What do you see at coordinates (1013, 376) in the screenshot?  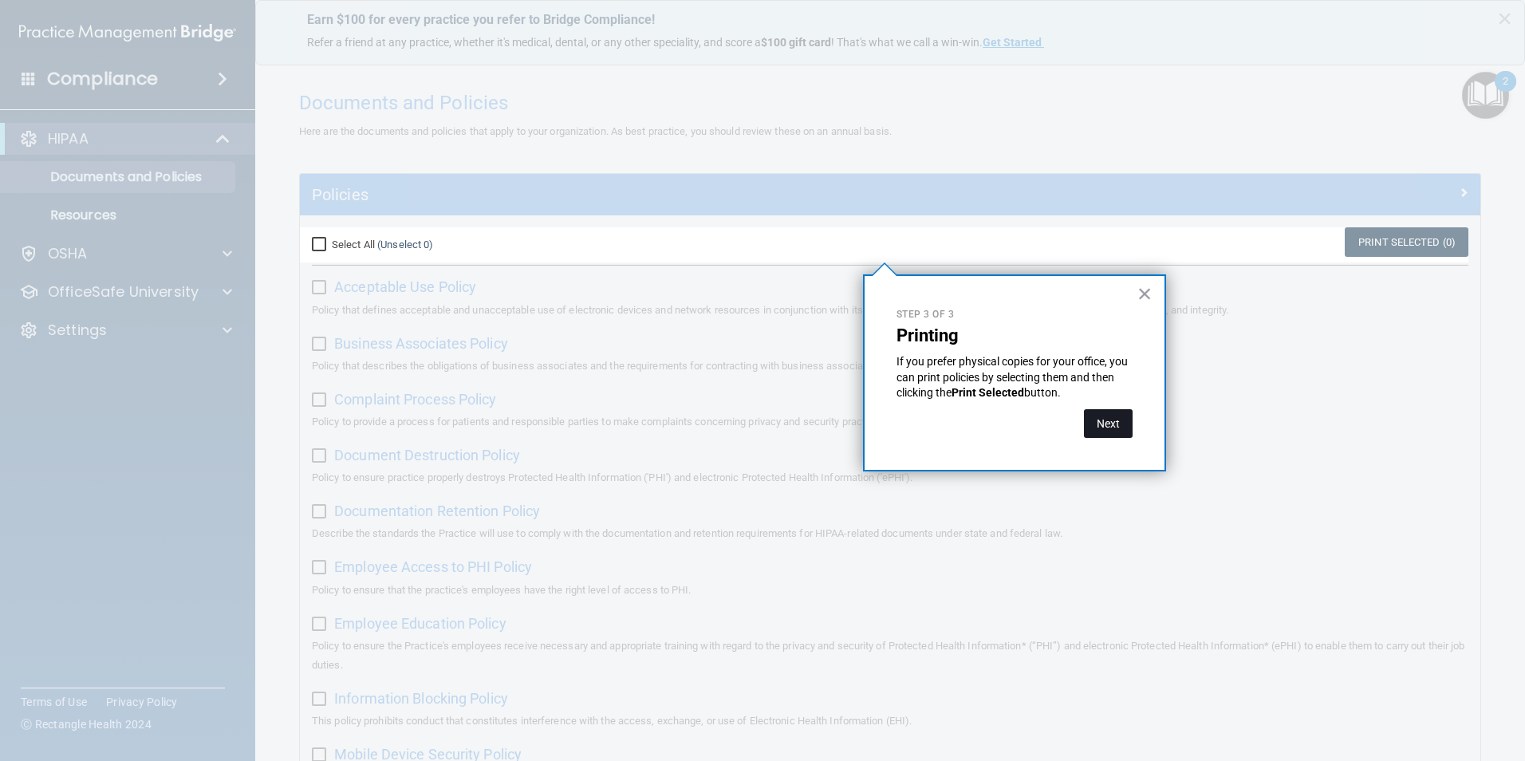 I see `span: If you prefer physical copies for your office, you can print policies by selecting them and then ...` at bounding box center [1013, 376].